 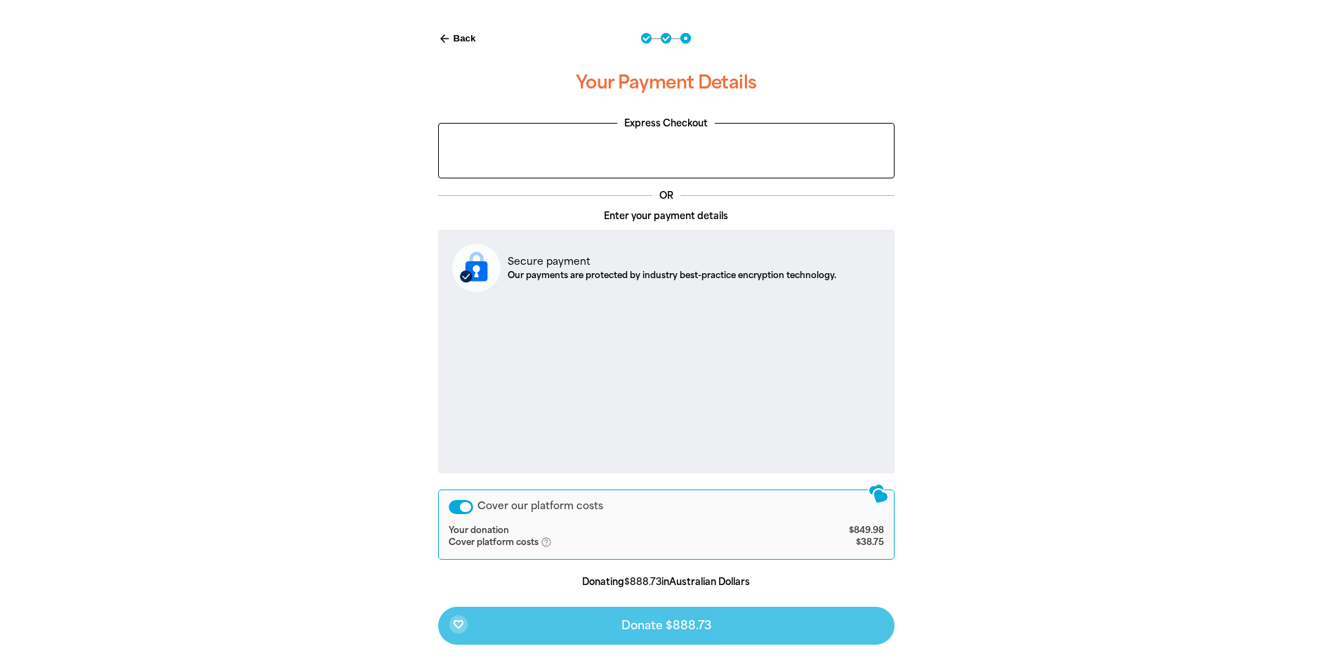 What do you see at coordinates (612, 531) in the screenshot?
I see `td: Your donation` at bounding box center [612, 531].